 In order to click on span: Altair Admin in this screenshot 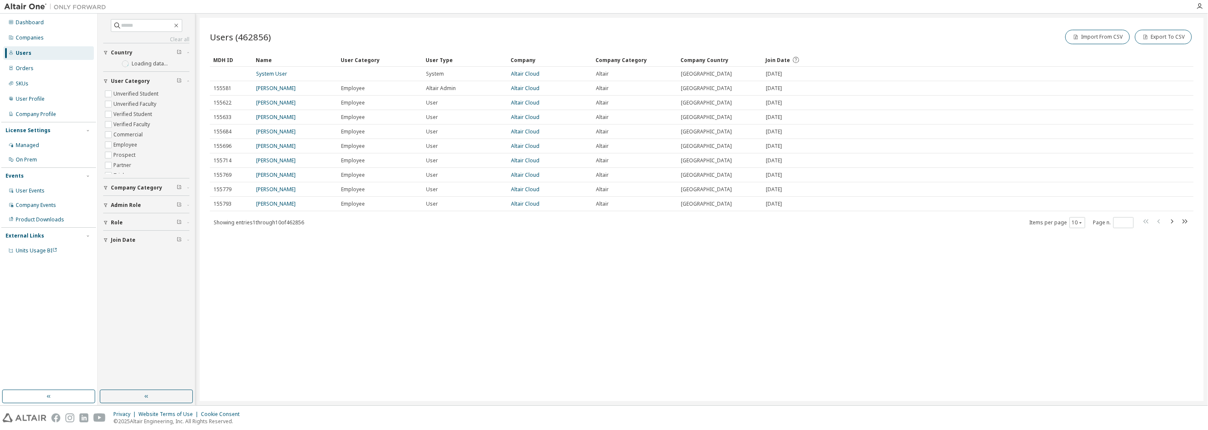, I will do `click(441, 88)`.